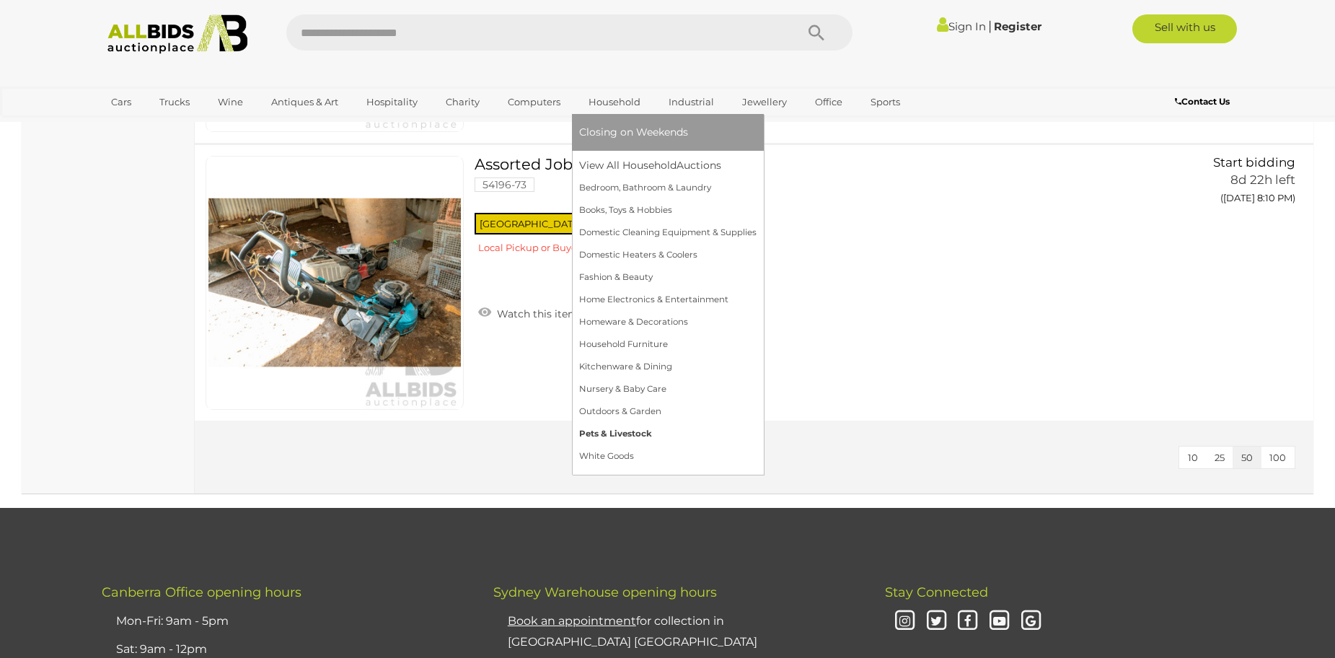  What do you see at coordinates (885, 102) in the screenshot?
I see `a: Sports` at bounding box center [885, 102].